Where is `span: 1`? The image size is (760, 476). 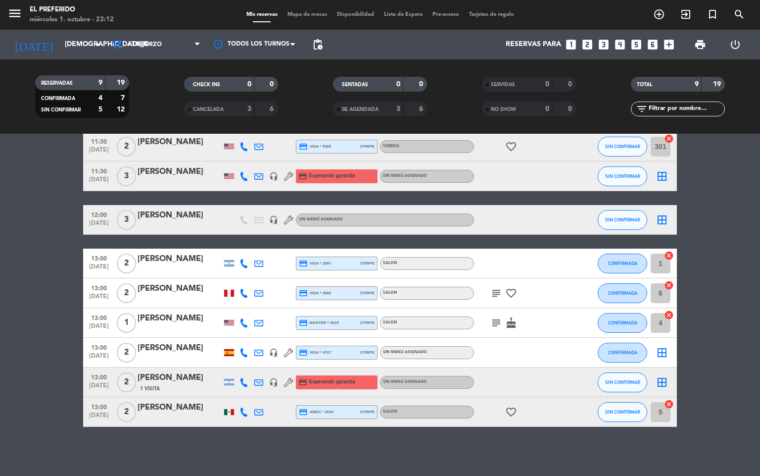 span: 1 is located at coordinates (126, 323).